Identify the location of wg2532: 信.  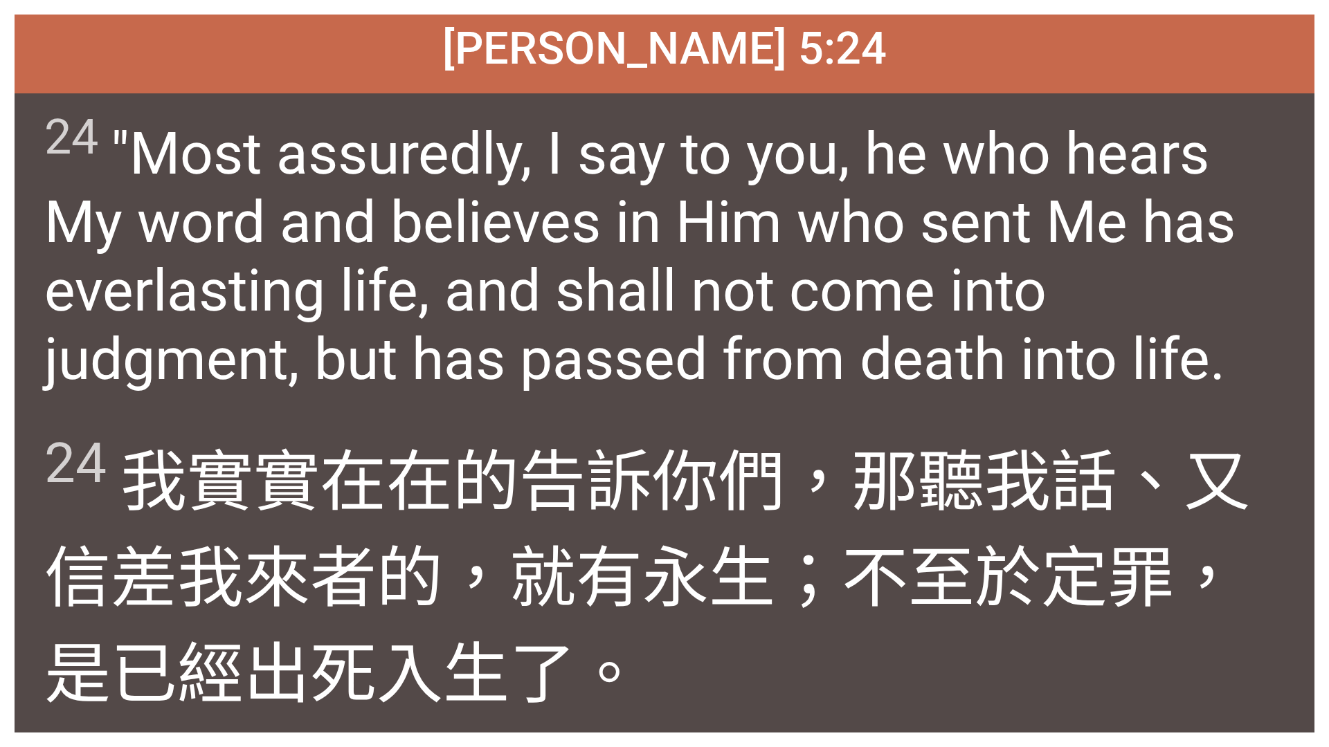
(642, 626).